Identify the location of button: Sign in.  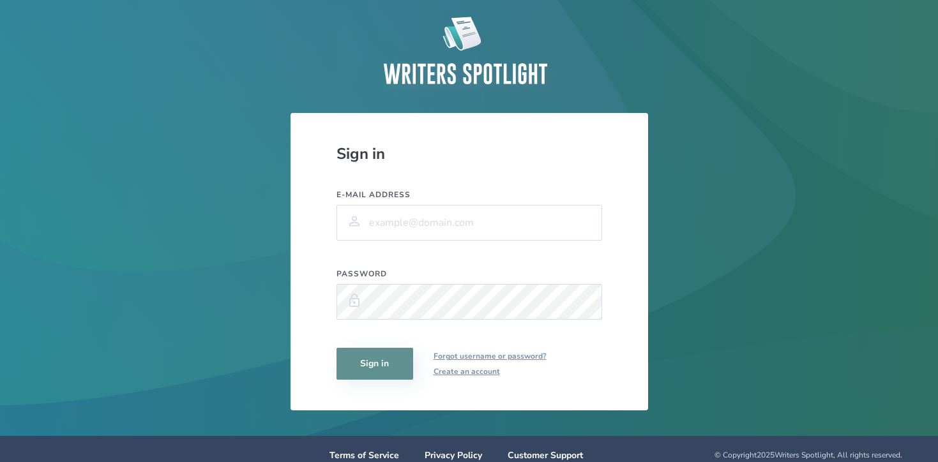
(375, 364).